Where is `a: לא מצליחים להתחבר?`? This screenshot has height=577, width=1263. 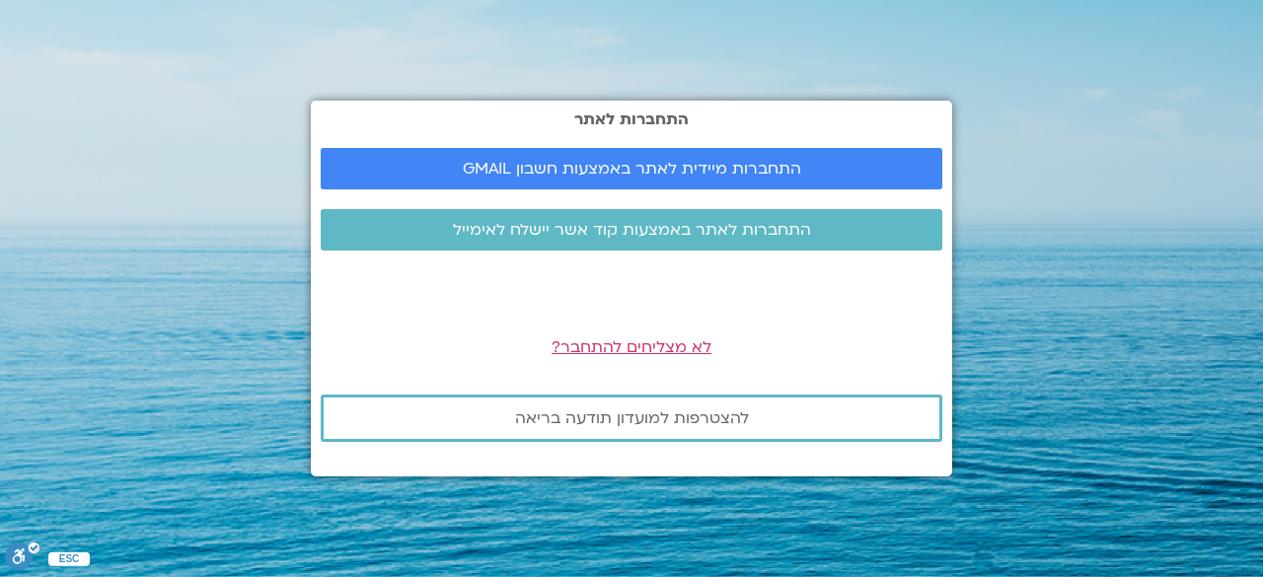 a: לא מצליחים להתחבר? is located at coordinates (631, 347).